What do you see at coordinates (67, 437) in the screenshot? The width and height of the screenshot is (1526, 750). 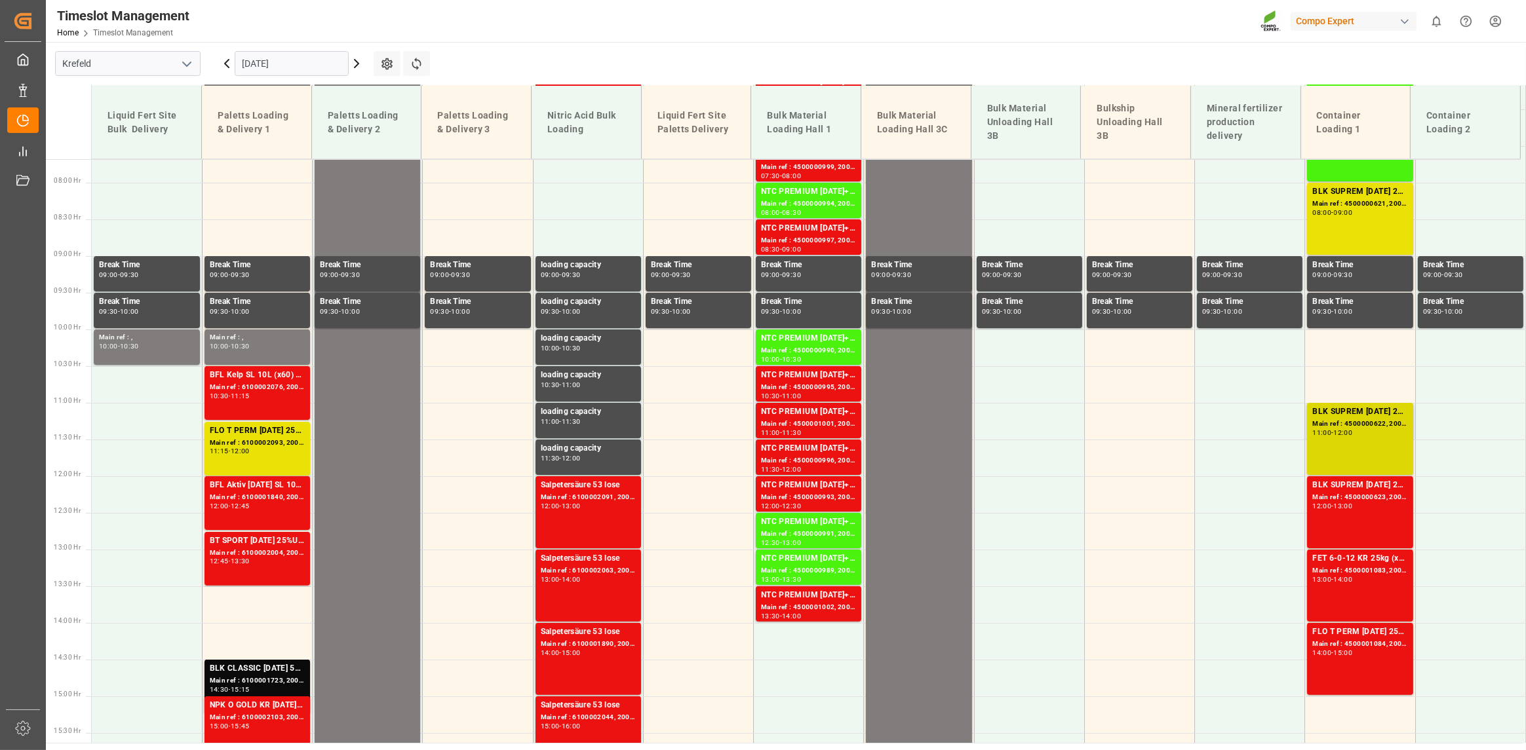 I see `span: 11:30 Hr` at bounding box center [67, 437].